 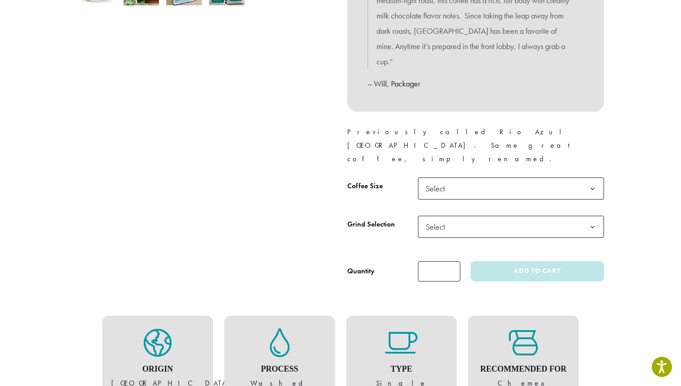 What do you see at coordinates (361, 271) in the screenshot?
I see `div: Quantity` at bounding box center [361, 271].